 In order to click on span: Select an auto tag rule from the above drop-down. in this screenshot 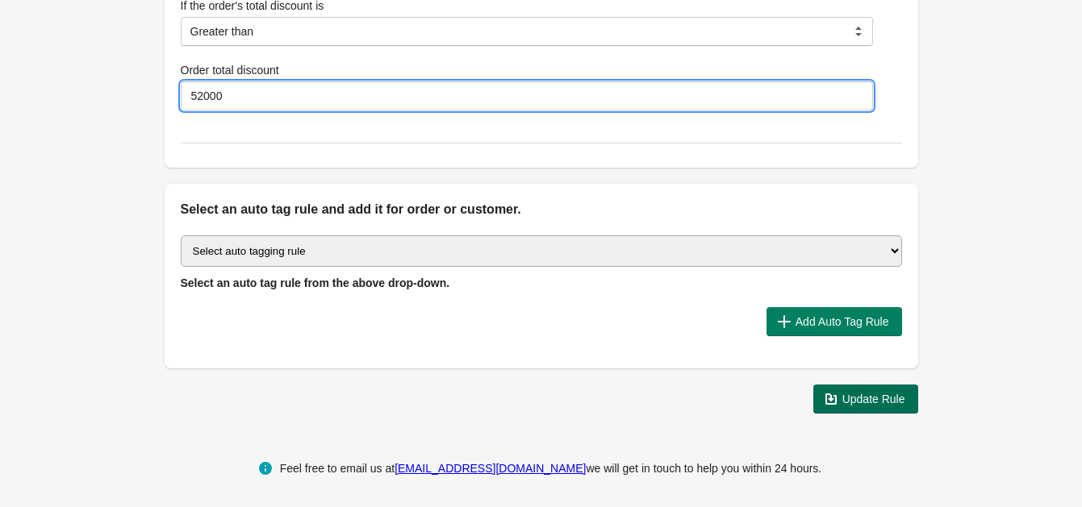, I will do `click(315, 283)`.